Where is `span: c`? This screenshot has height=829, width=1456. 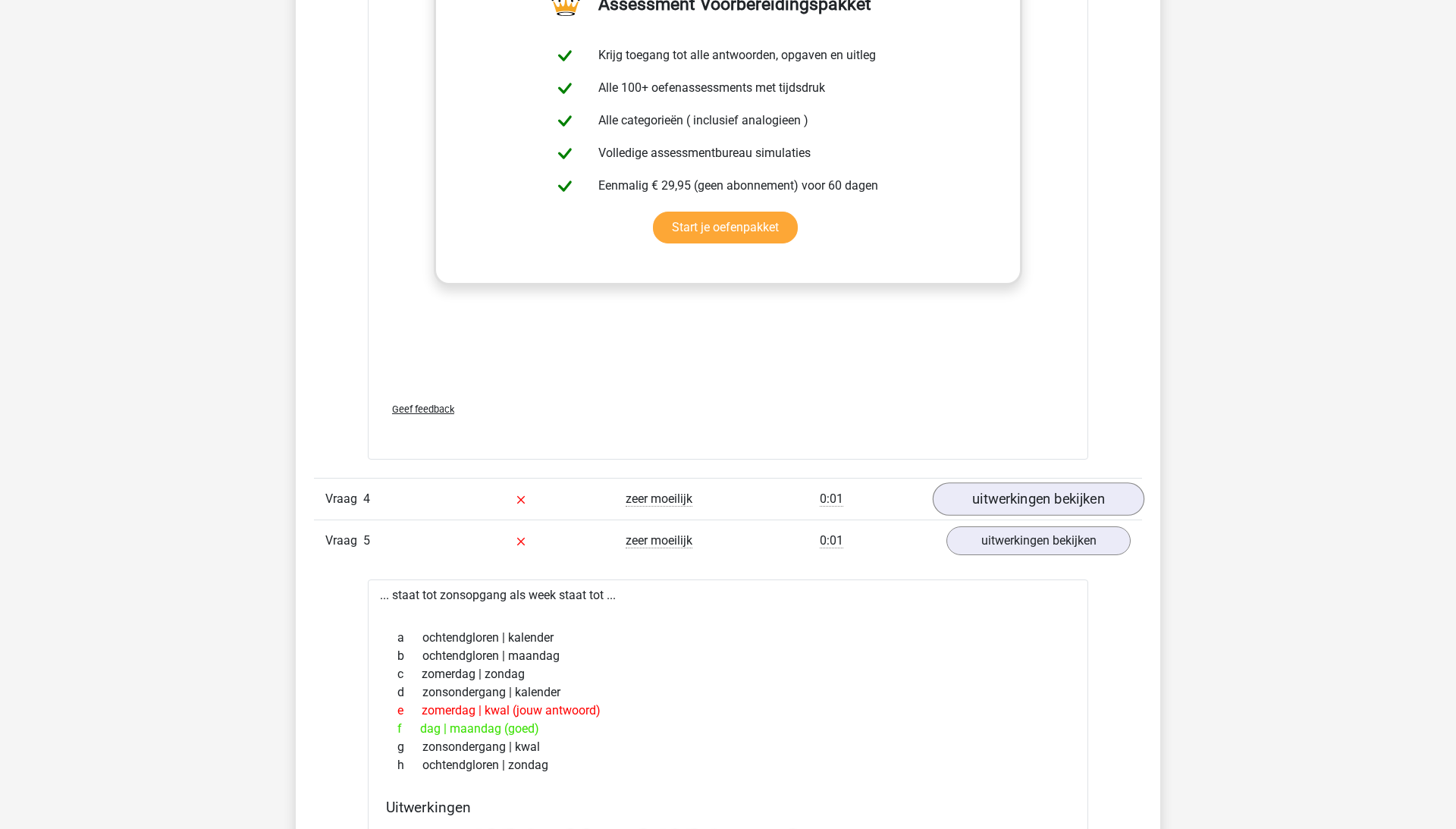 span: c is located at coordinates (409, 674).